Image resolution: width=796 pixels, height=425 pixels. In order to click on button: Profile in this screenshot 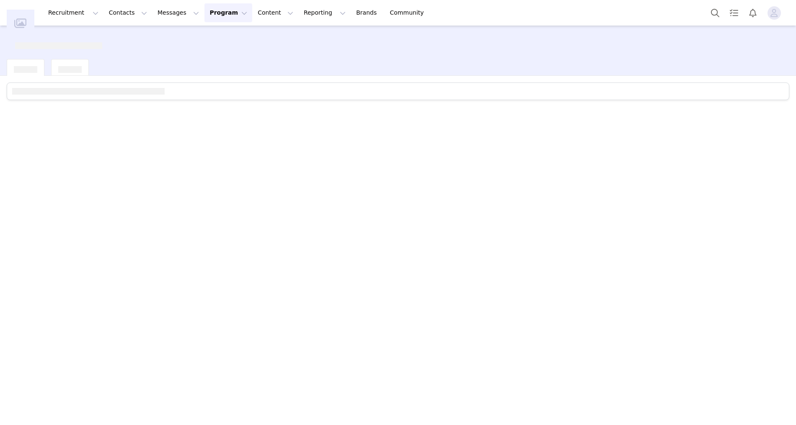, I will do `click(776, 13)`.